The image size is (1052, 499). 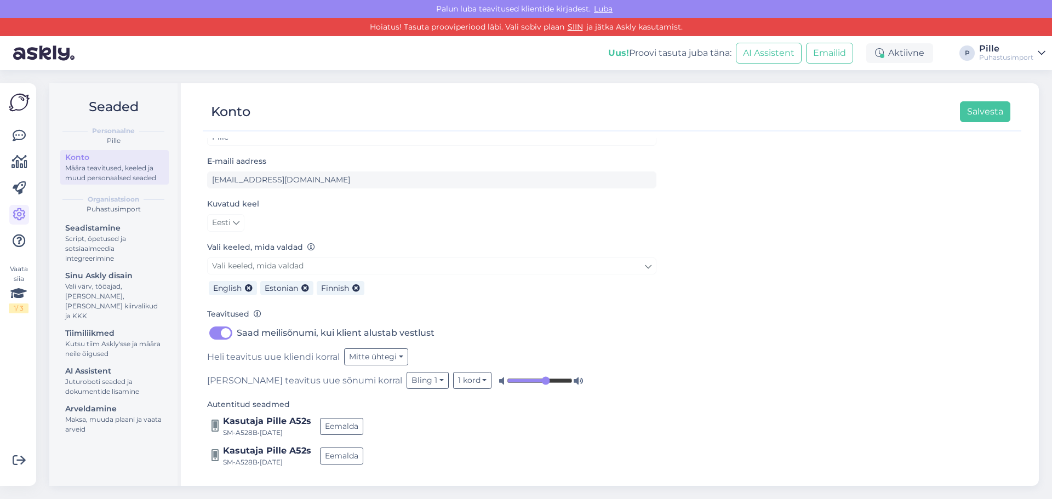 I want to click on span: Eesti, so click(x=221, y=223).